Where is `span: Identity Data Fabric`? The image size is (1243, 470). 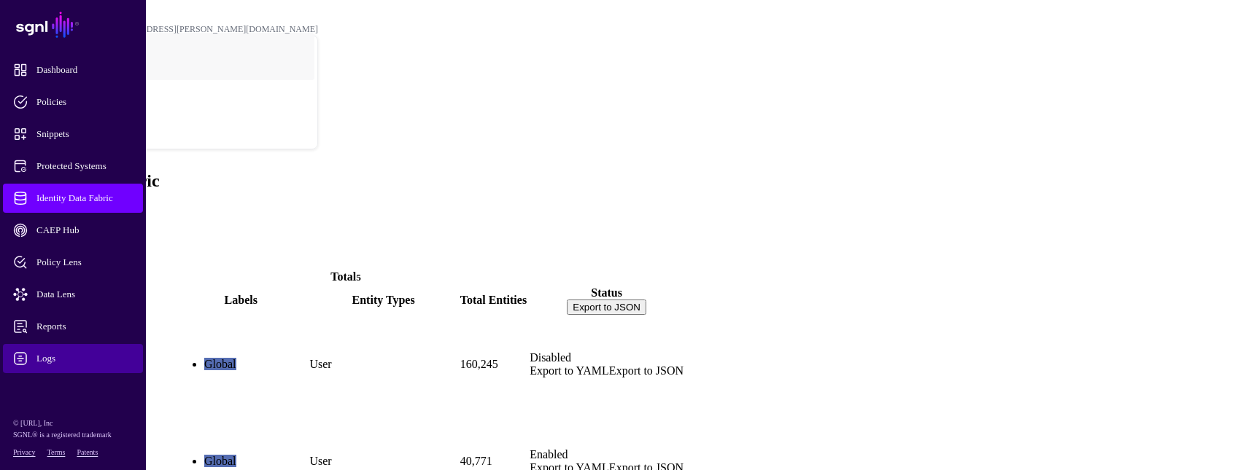 span: Identity Data Fabric is located at coordinates (85, 198).